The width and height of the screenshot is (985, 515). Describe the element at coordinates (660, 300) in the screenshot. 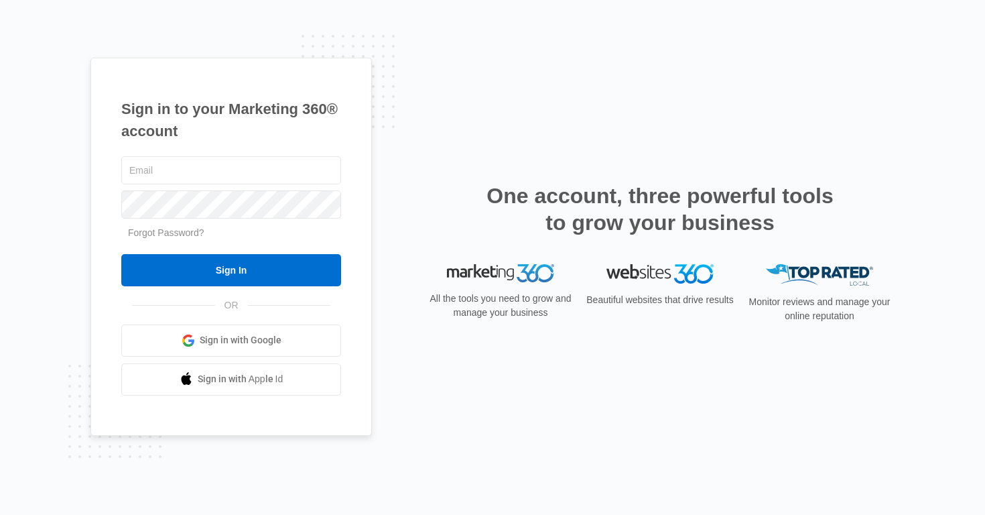

I see `p: Beautiful websites that drive results` at that location.